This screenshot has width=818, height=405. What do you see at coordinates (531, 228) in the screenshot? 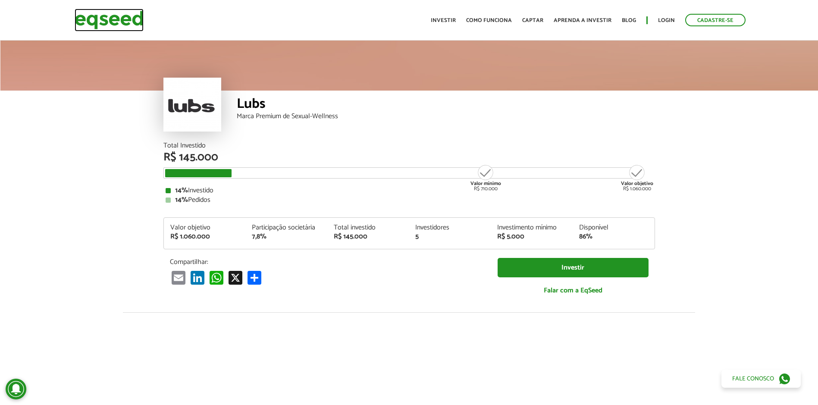
I see `div: Investimento mínimo` at bounding box center [531, 228].